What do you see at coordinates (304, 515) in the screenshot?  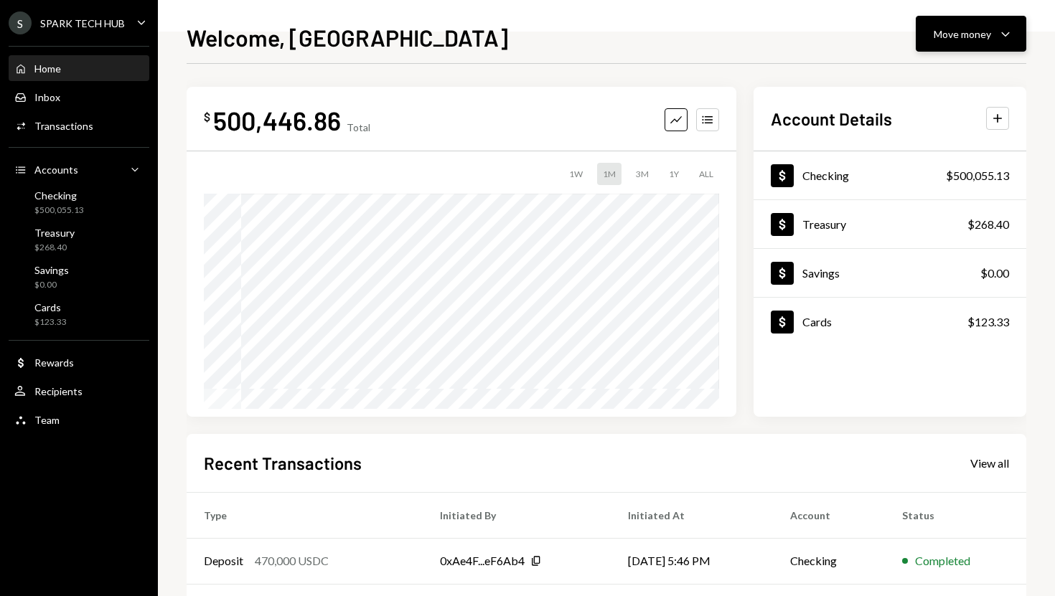 I see `th: Type` at bounding box center [304, 515].